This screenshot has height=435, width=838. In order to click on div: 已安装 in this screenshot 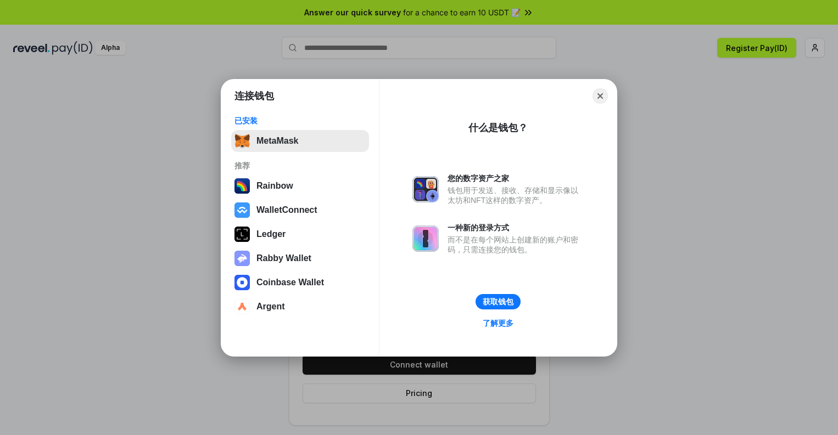, I will do `click(300, 121)`.